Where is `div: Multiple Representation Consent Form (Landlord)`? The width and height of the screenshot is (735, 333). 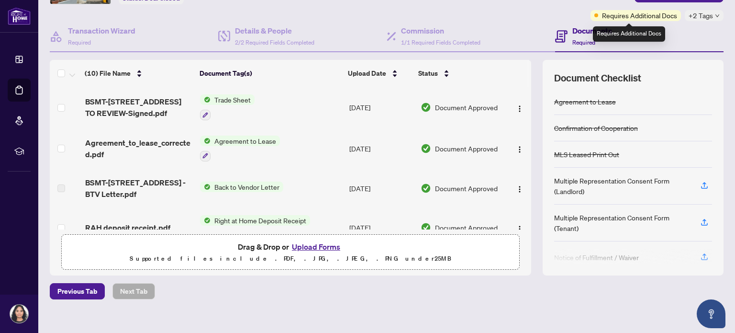
div: Multiple Representation Consent Form (Landlord) is located at coordinates (622, 186).